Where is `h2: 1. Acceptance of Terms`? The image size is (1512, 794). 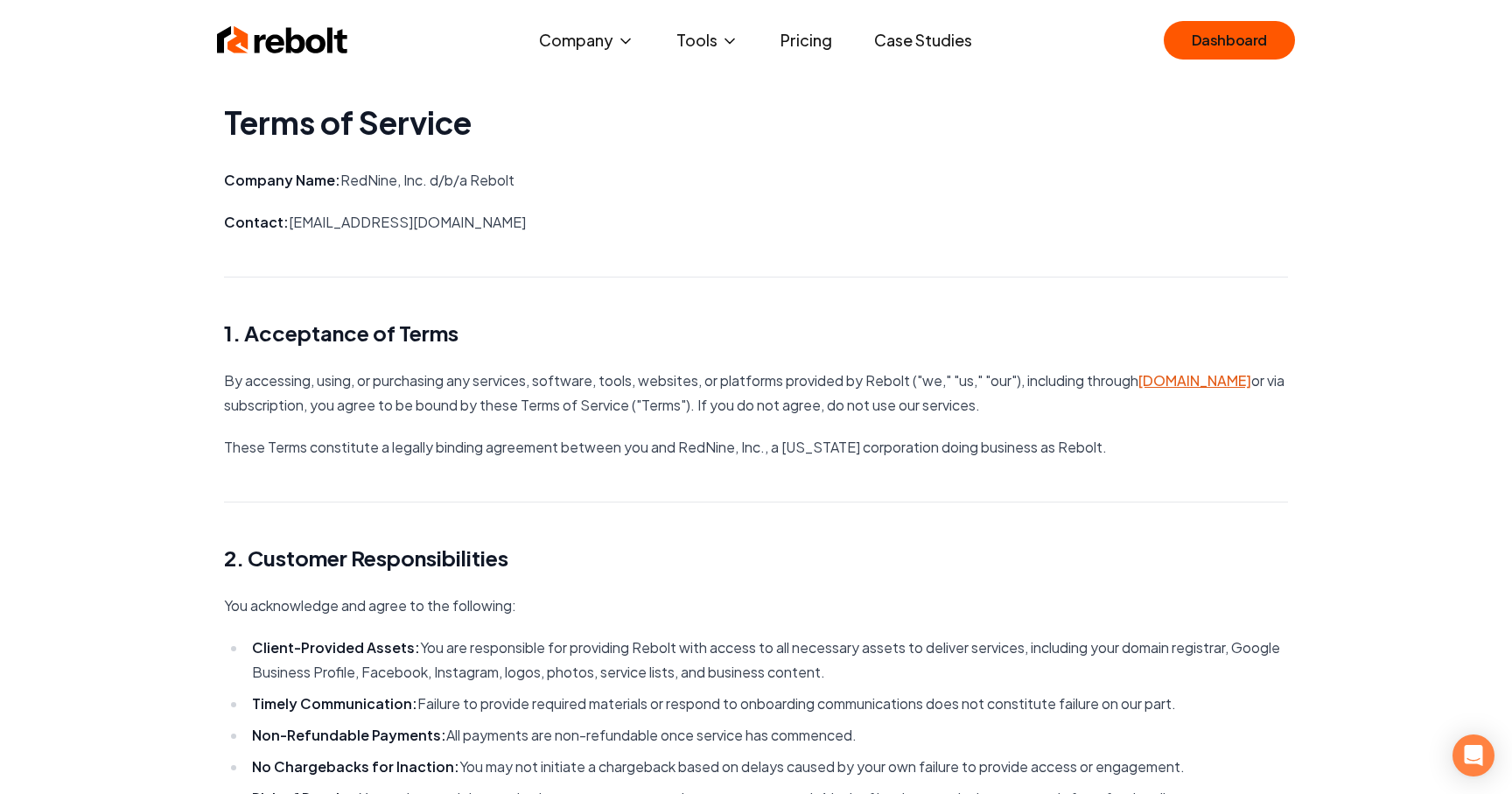 h2: 1. Acceptance of Terms is located at coordinates (756, 333).